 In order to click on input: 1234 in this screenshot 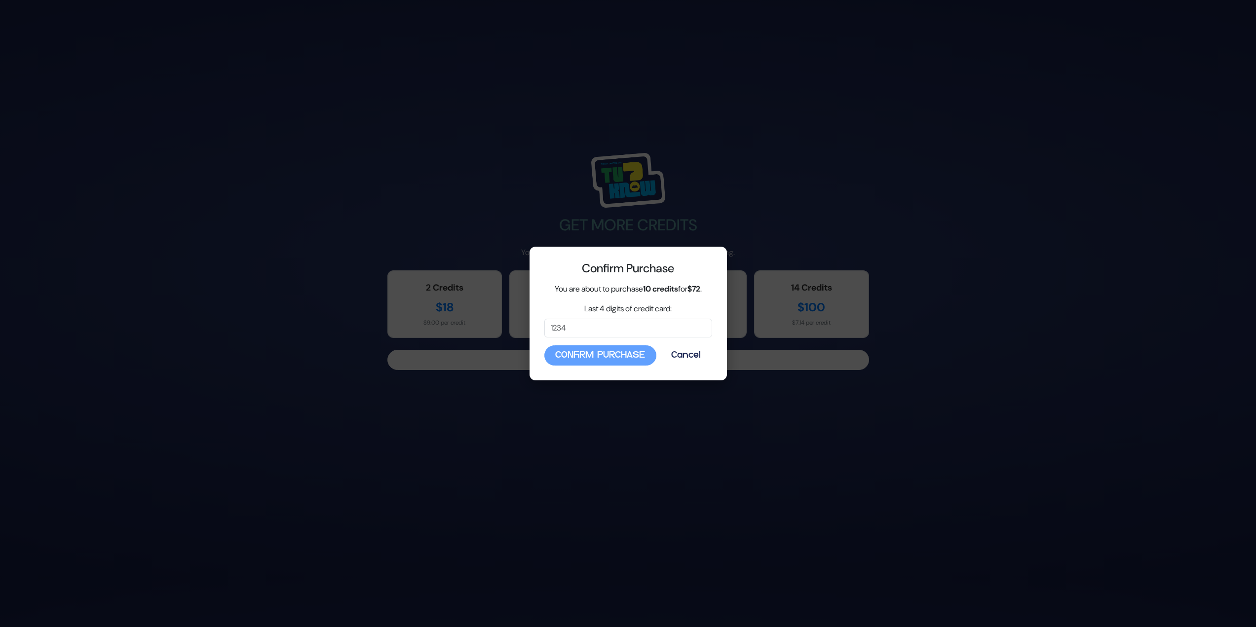, I will do `click(628, 328)`.